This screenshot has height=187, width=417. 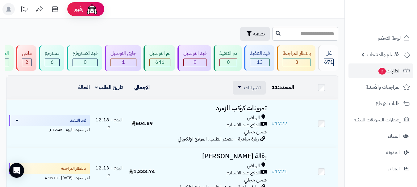 What do you see at coordinates (383, 87) in the screenshot?
I see `span: المراجعات والأسئلة` at bounding box center [383, 87].